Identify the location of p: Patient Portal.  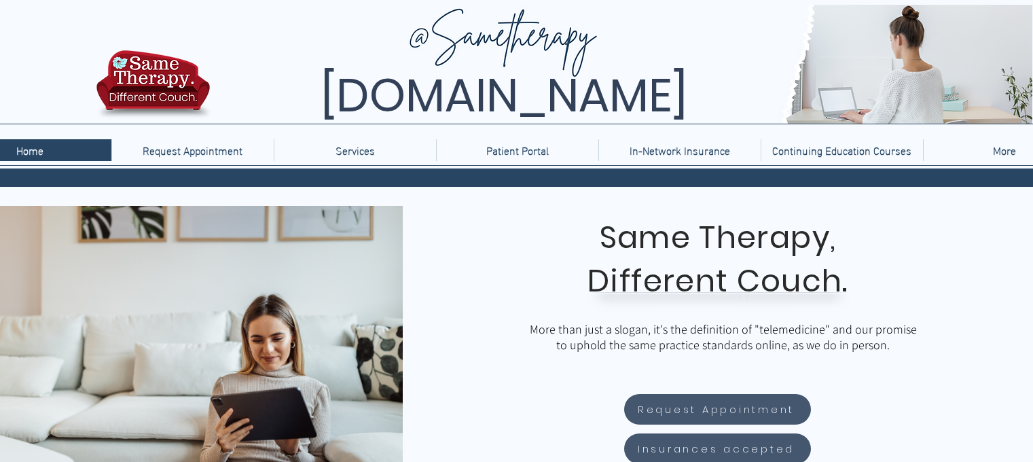
(517, 150).